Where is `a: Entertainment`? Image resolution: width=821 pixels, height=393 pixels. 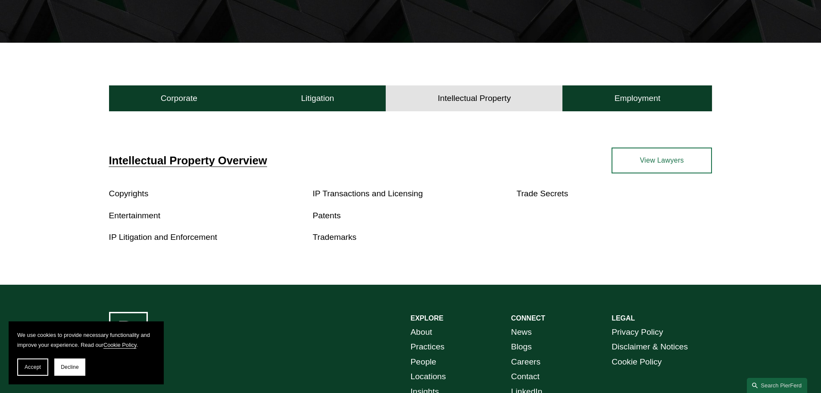
a: Entertainment is located at coordinates (134, 215).